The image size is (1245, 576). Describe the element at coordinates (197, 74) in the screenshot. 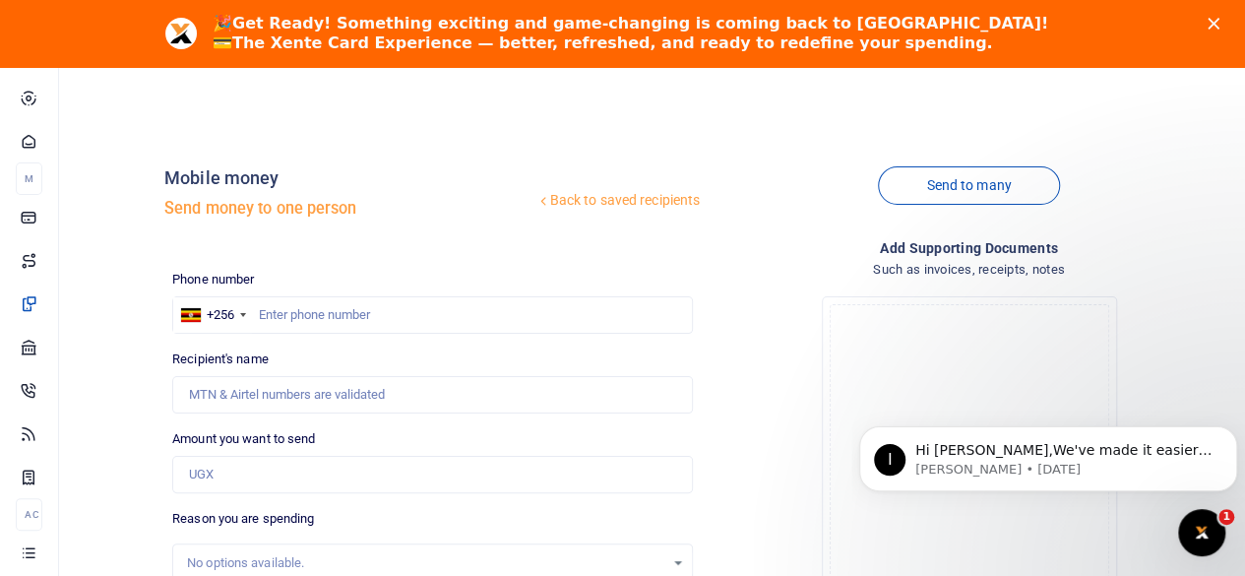

I see `div: message notification from Ibrahim, 8w ago. Hi Enoch,We've made it easier to get support! Use this...` at that location.